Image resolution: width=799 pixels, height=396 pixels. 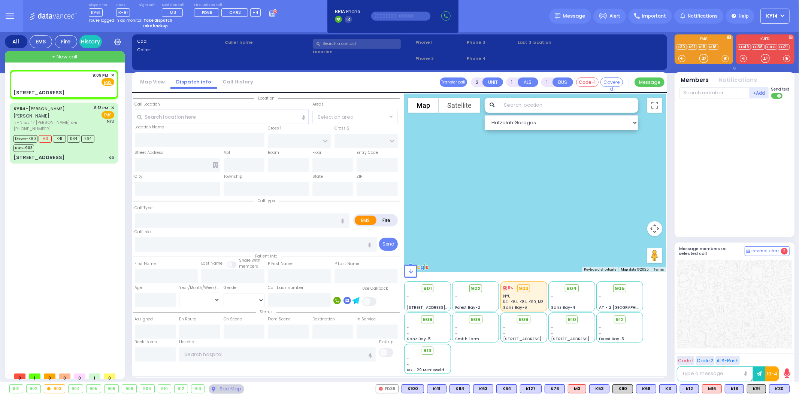 I want to click on button: ALS, so click(x=528, y=82).